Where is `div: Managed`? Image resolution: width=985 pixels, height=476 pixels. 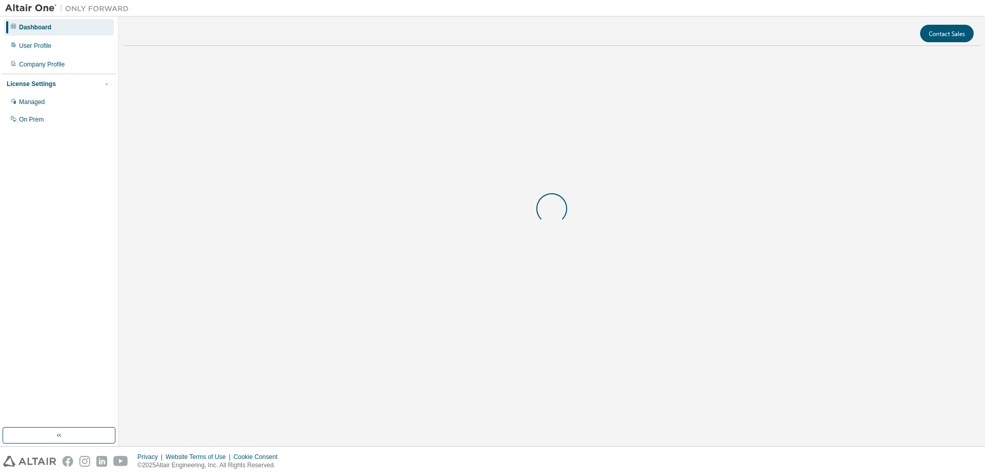
div: Managed is located at coordinates (33, 102).